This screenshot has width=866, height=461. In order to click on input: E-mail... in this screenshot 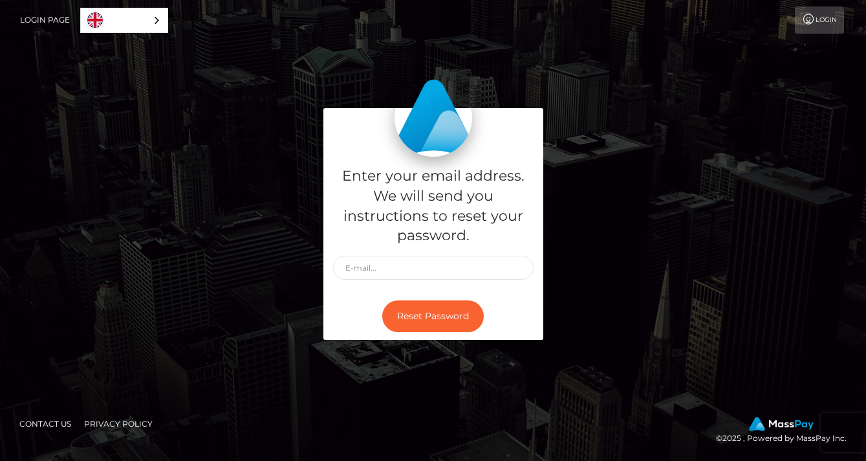, I will do `click(433, 267)`.